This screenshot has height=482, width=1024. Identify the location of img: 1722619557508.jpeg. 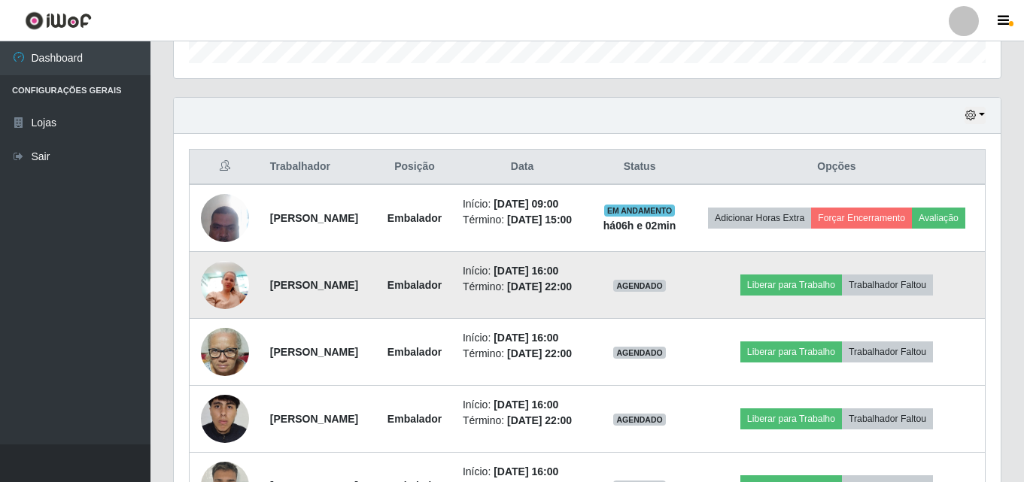
(225, 217).